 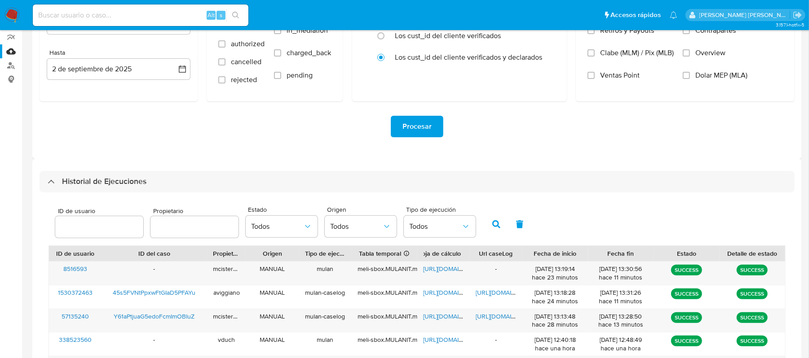 What do you see at coordinates (673, 15) in the screenshot?
I see `a: Notificaciones` at bounding box center [673, 15].